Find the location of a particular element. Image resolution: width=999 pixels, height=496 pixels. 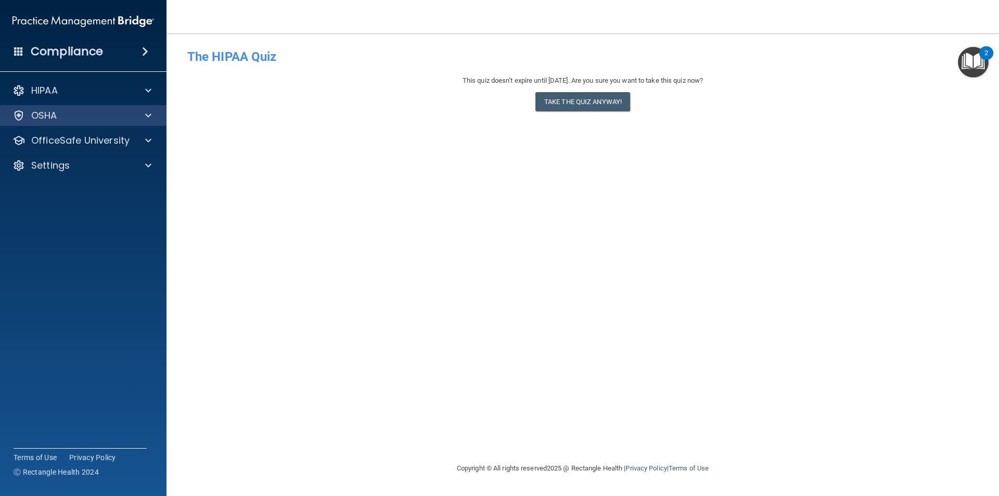

button: Take the quiz anyway! is located at coordinates (583, 101).